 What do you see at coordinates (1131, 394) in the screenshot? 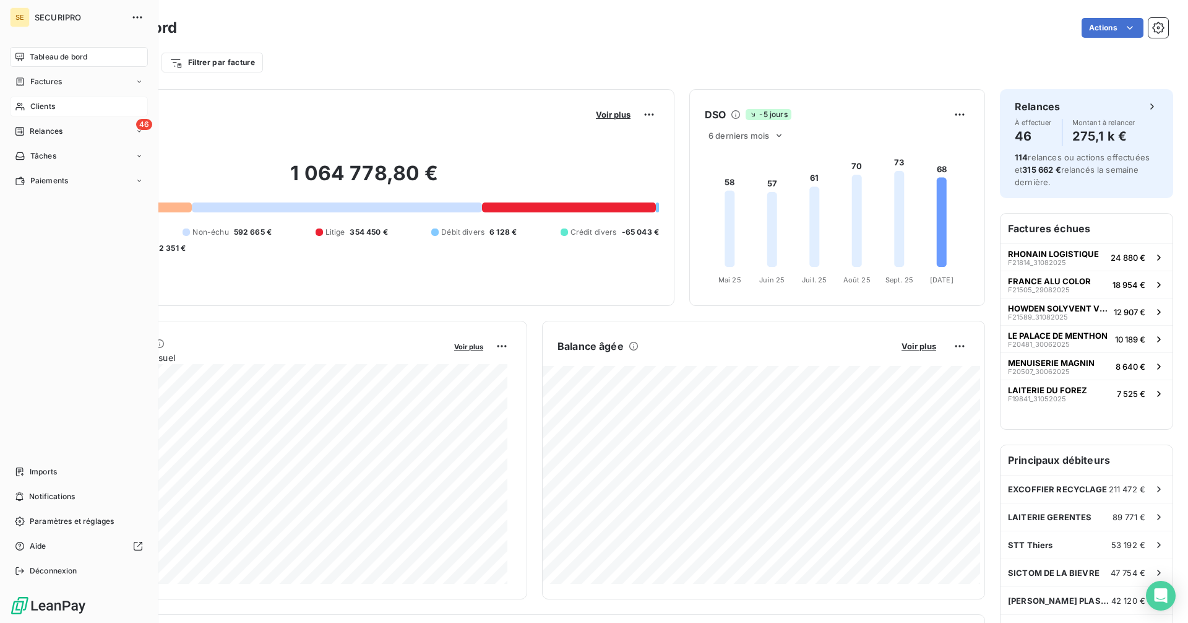
I see `span: 7 525 €` at bounding box center [1131, 394].